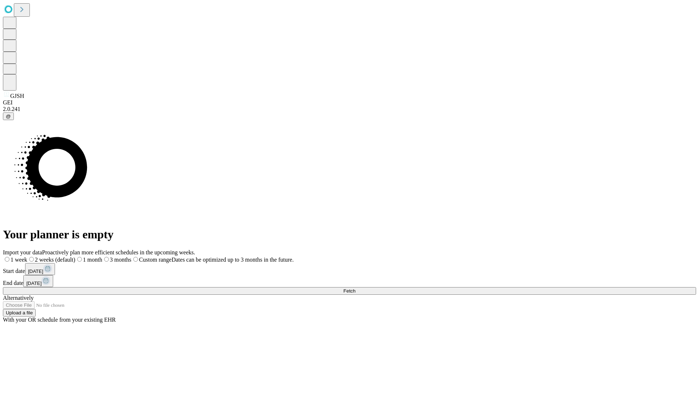 The image size is (699, 393). Describe the element at coordinates (19, 313) in the screenshot. I see `button: Upload a file` at that location.